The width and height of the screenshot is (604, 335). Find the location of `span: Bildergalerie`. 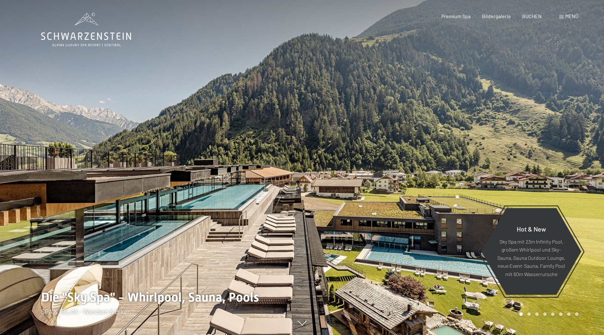

span: Bildergalerie is located at coordinates (496, 16).